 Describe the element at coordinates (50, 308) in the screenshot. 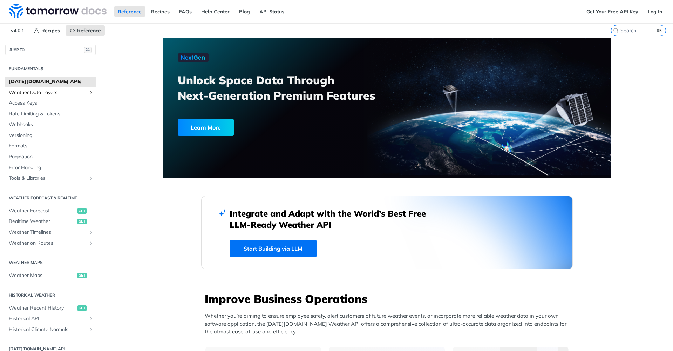

I see `a: Weather Recent Historyget` at that location.